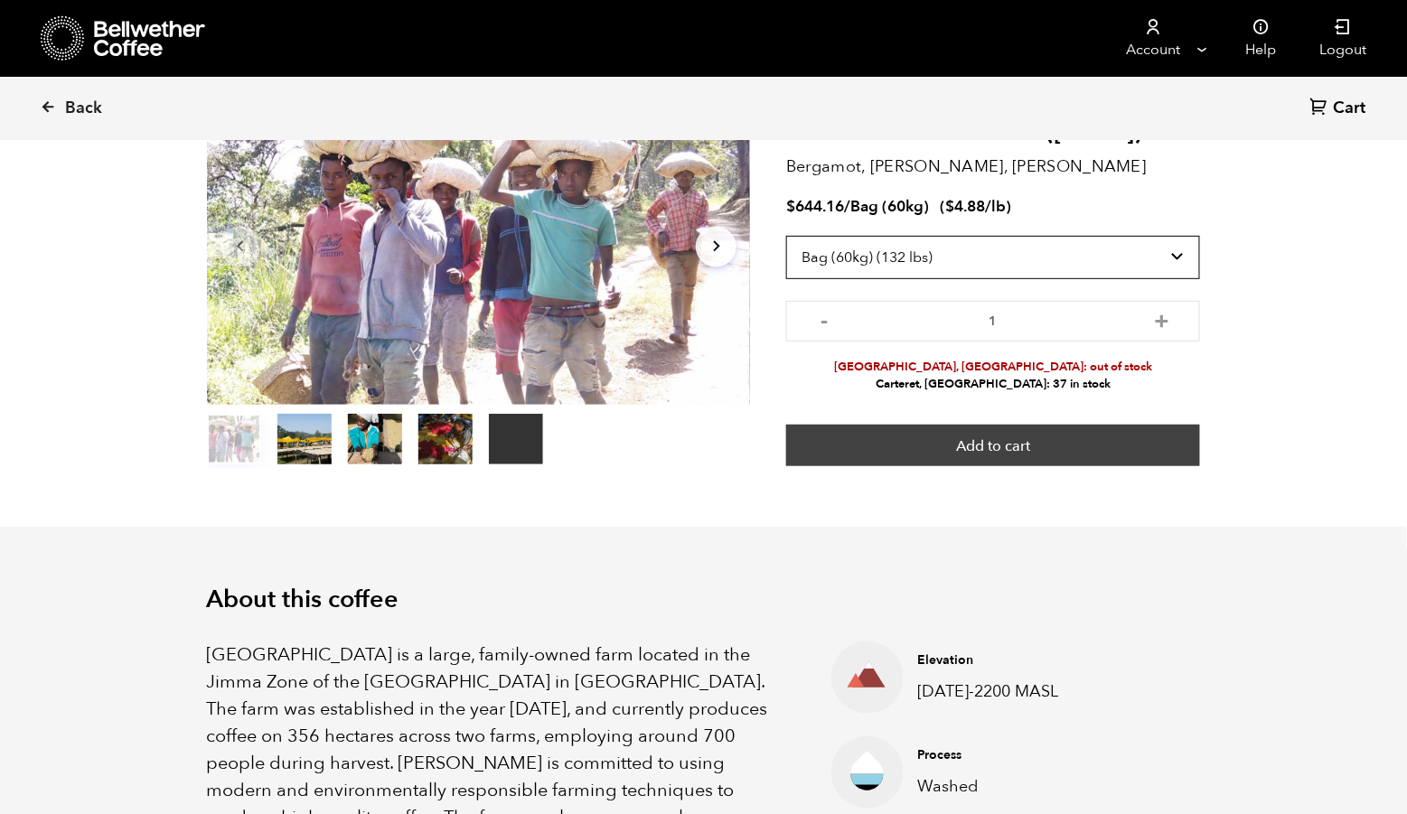 The width and height of the screenshot is (1407, 814). What do you see at coordinates (965, 206) in the screenshot?
I see `bdi: 4.88` at bounding box center [965, 206].